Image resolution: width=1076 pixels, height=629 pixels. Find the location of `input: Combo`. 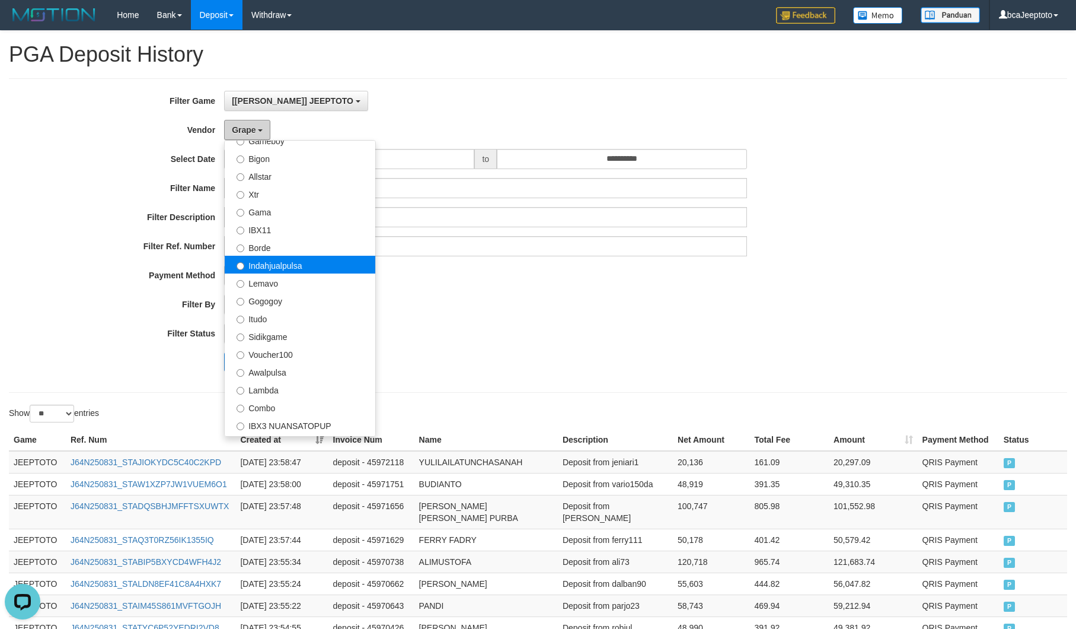

input: Combo is located at coordinates (240, 408).